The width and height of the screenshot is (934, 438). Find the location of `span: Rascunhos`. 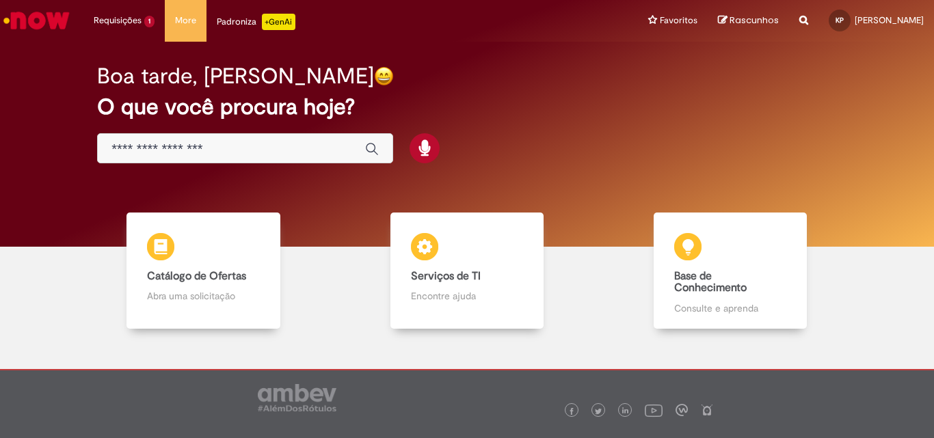

span: Rascunhos is located at coordinates (754, 20).